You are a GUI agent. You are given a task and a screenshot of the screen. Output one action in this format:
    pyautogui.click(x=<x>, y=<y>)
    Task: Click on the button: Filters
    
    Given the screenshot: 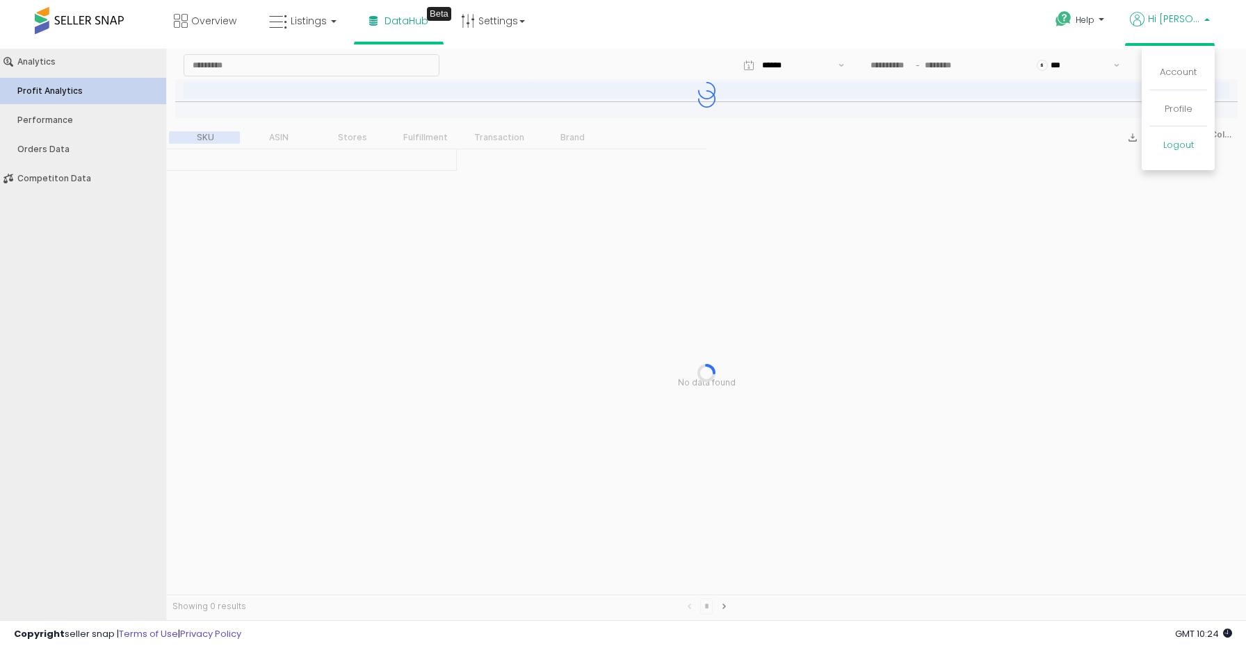 What is the action you would take?
    pyautogui.click(x=1170, y=17)
    